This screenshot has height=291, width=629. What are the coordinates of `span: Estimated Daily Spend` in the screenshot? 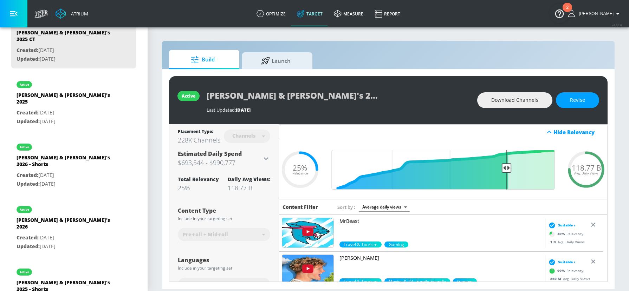 It's located at (210, 154).